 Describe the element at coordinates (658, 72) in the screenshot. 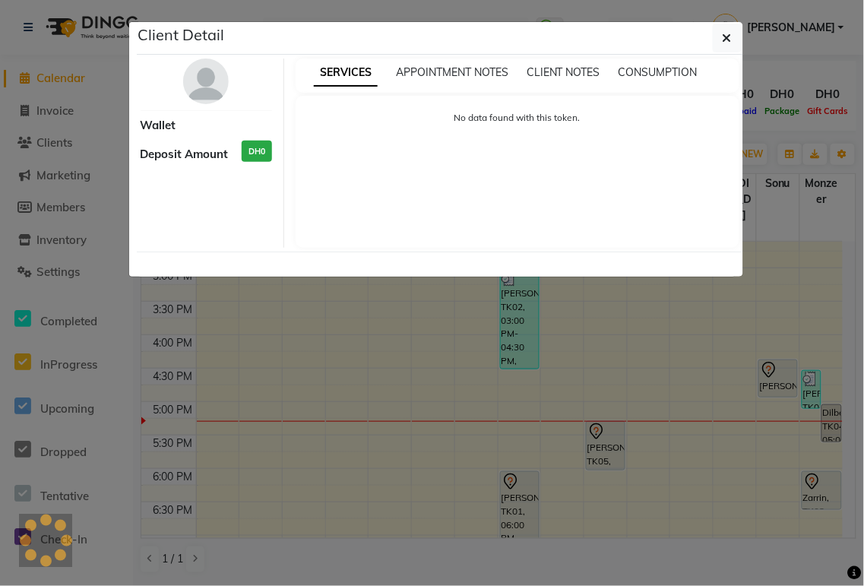

I see `span: CONSUMPTION` at that location.